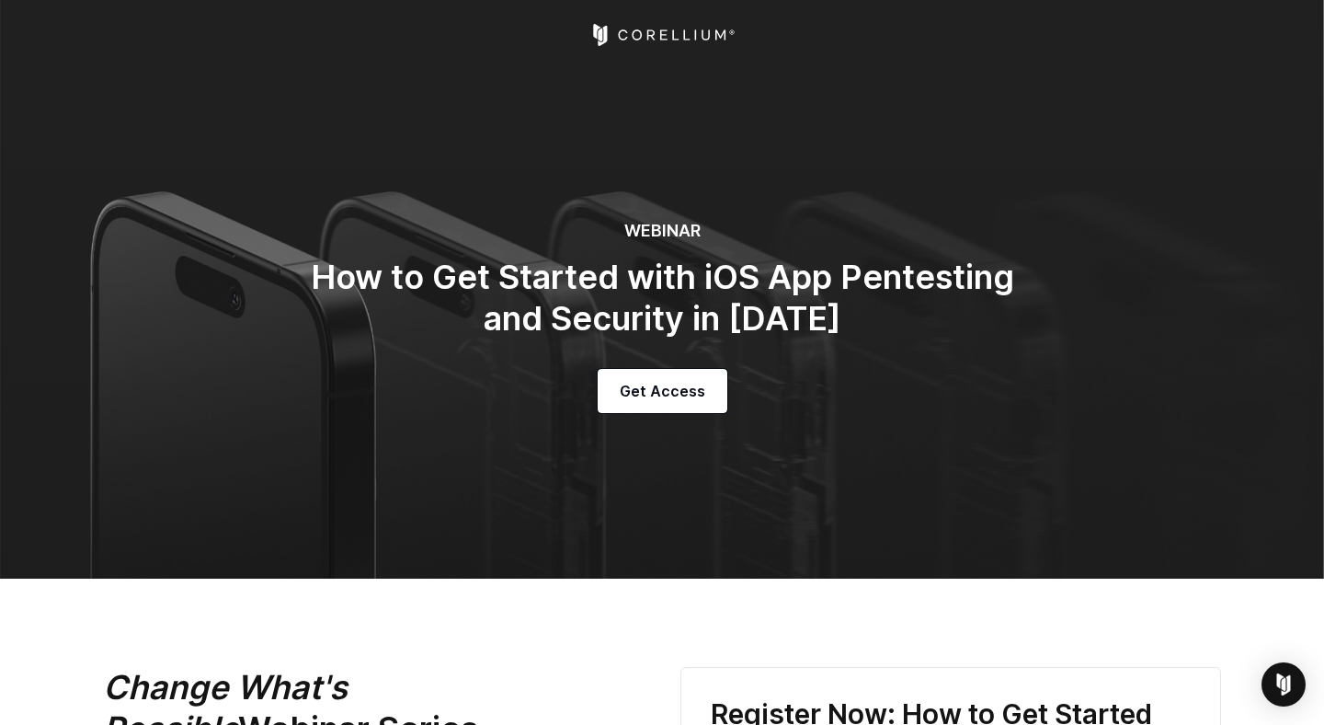 The image size is (1324, 725). Describe the element at coordinates (662, 391) in the screenshot. I see `a: Get Access` at that location.